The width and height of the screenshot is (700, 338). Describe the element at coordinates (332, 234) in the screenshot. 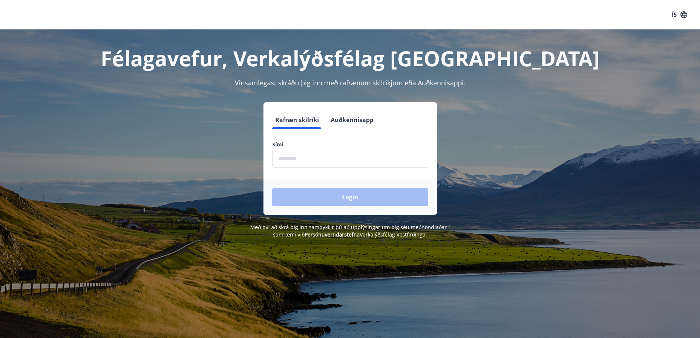

I see `a: Persónuverndarstefna` at that location.